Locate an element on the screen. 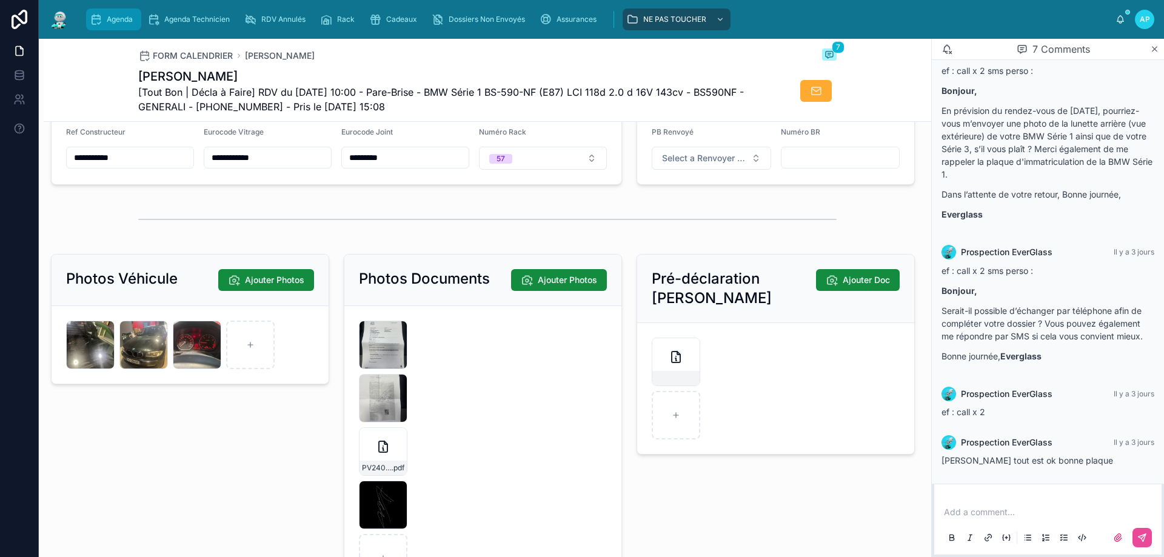 The height and width of the screenshot is (557, 1164). a: RDV Annulés is located at coordinates (277, 19).